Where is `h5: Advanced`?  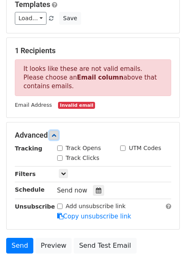
h5: Advanced is located at coordinates (93, 135).